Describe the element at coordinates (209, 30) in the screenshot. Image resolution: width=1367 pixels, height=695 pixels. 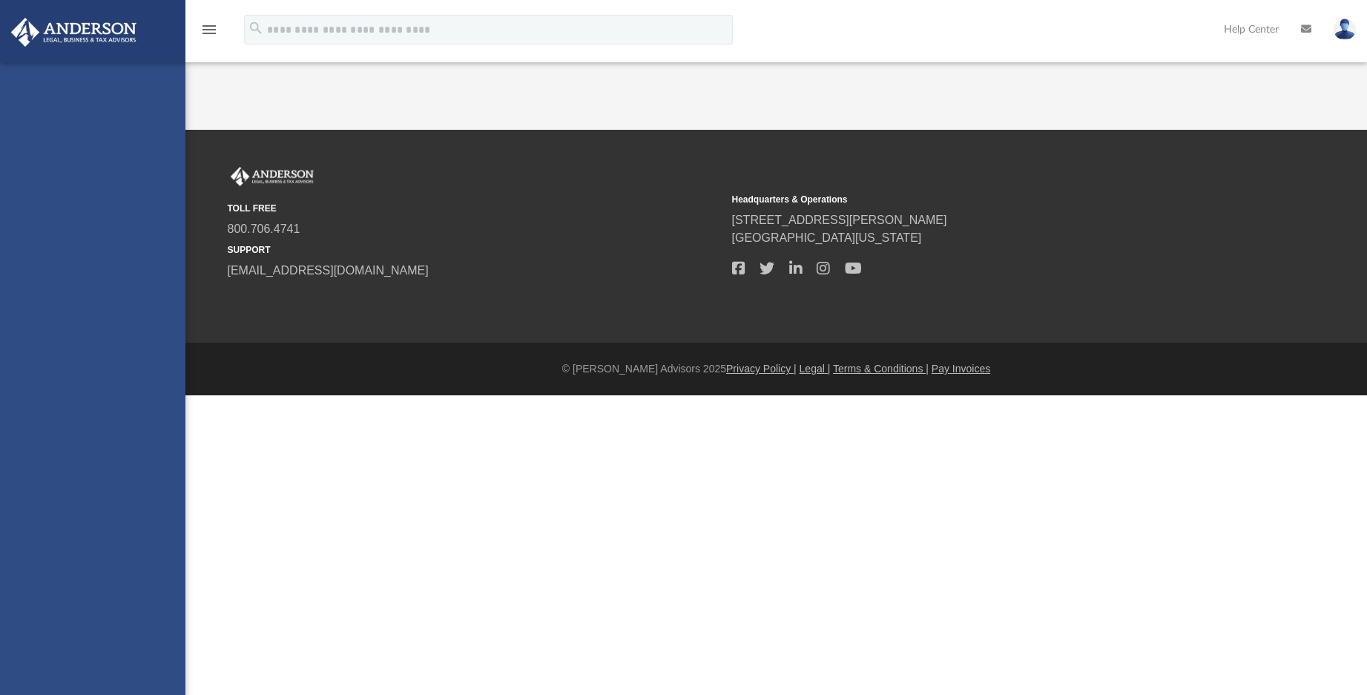
I see `i: menu` at that location.